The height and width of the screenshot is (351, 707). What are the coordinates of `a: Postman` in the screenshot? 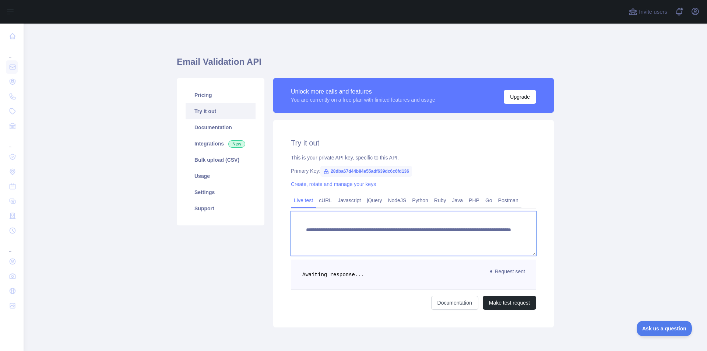 It's located at (508, 200).